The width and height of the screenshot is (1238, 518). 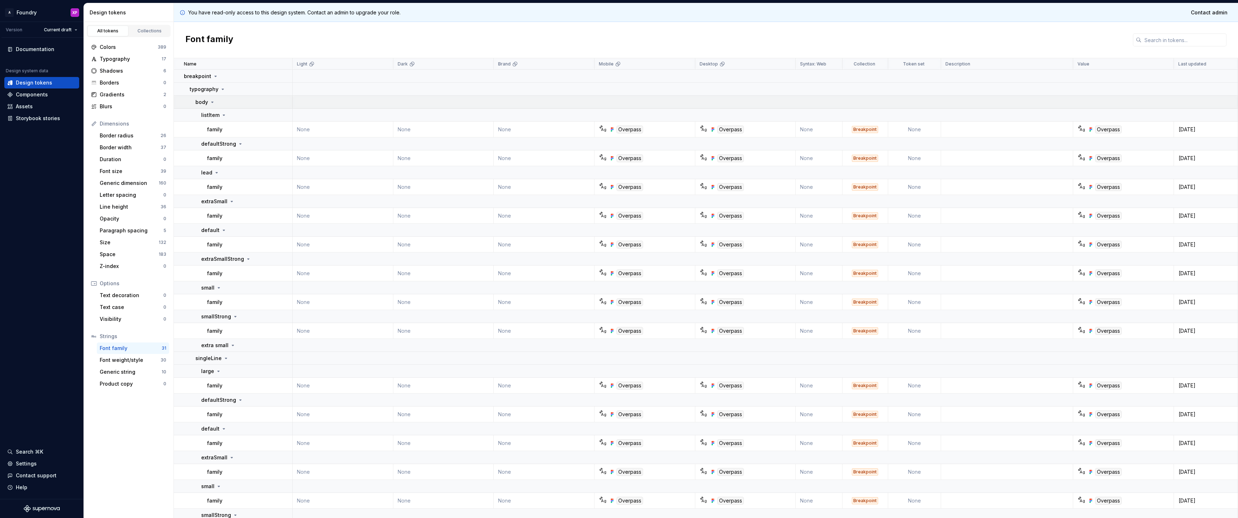 What do you see at coordinates (75, 13) in the screenshot?
I see `div: XP` at bounding box center [75, 13].